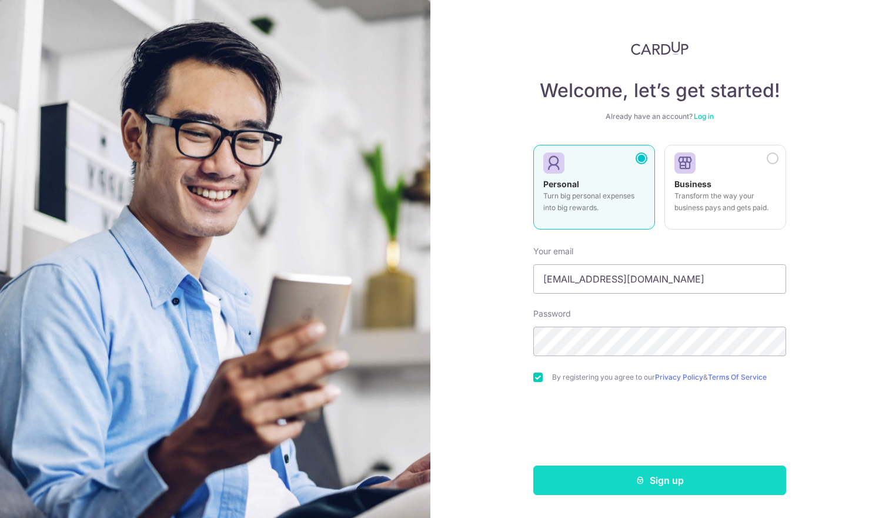  Describe the element at coordinates (660, 279) in the screenshot. I see `input: Enter your Email` at that location.